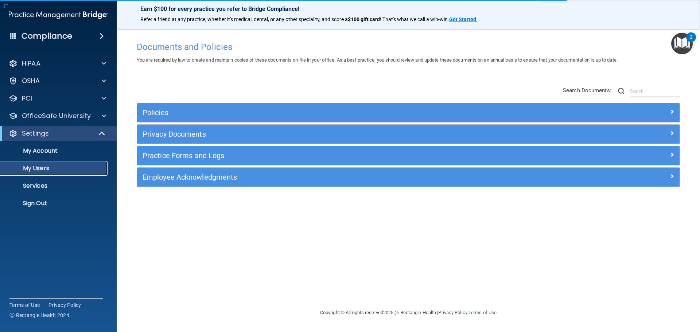 This screenshot has width=700, height=332. Describe the element at coordinates (587, 90) in the screenshot. I see `span: Search Documents:` at that location.